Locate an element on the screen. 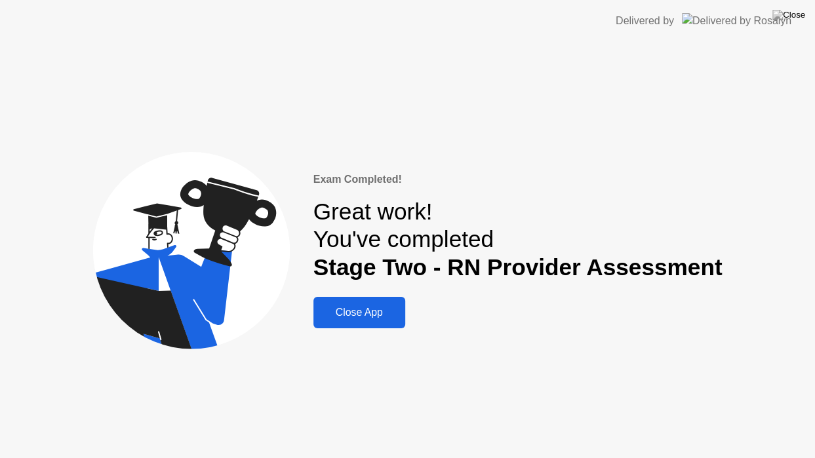  div: Great work! You've completed is located at coordinates (518, 239).